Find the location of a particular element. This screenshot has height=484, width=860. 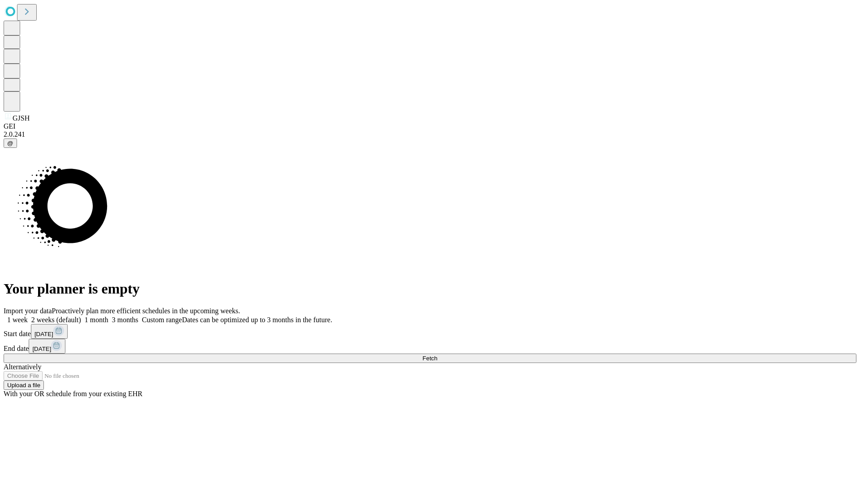

button: Fetch is located at coordinates (430, 358).